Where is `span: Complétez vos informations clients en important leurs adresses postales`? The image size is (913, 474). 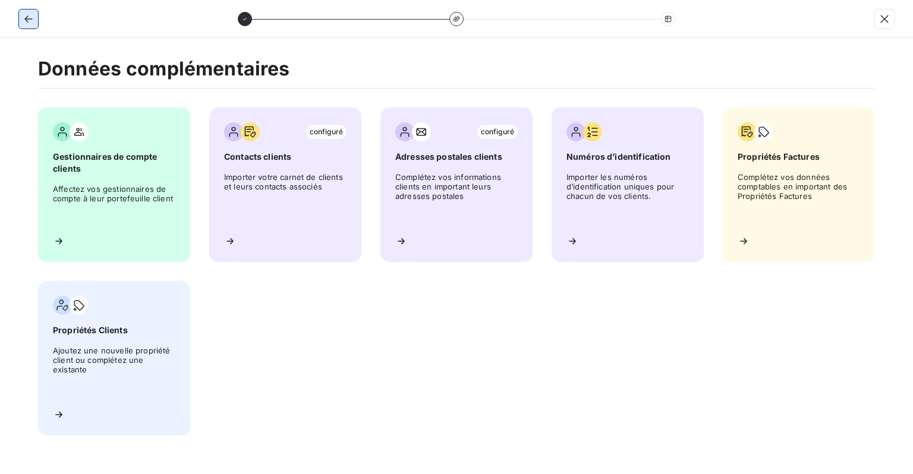 span: Complétez vos informations clients en important leurs adresses postales is located at coordinates (457, 199).